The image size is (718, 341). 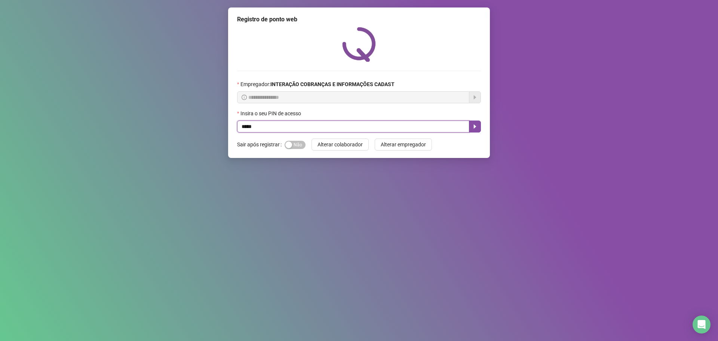 I want to click on img: QRPoint, so click(x=359, y=44).